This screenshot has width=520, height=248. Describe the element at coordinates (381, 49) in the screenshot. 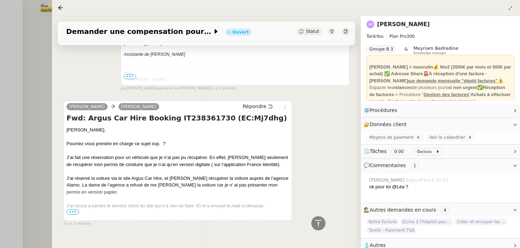

I see `nz-tag: Groupe B.3` at that location.